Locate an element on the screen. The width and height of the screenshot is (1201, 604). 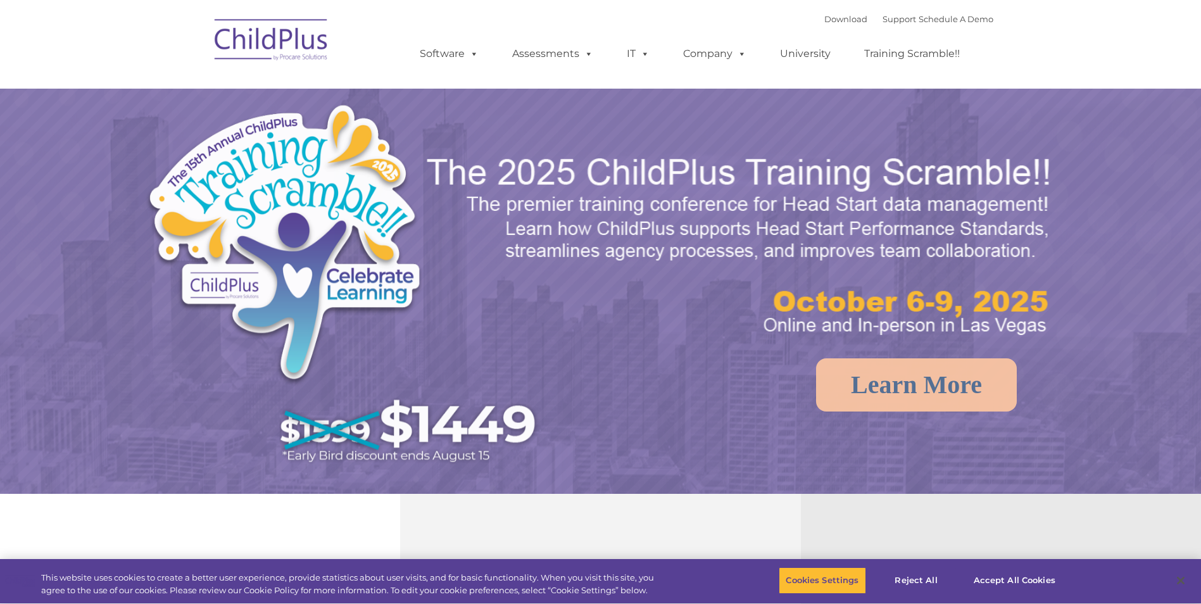
button: Close is located at coordinates (1181, 581).